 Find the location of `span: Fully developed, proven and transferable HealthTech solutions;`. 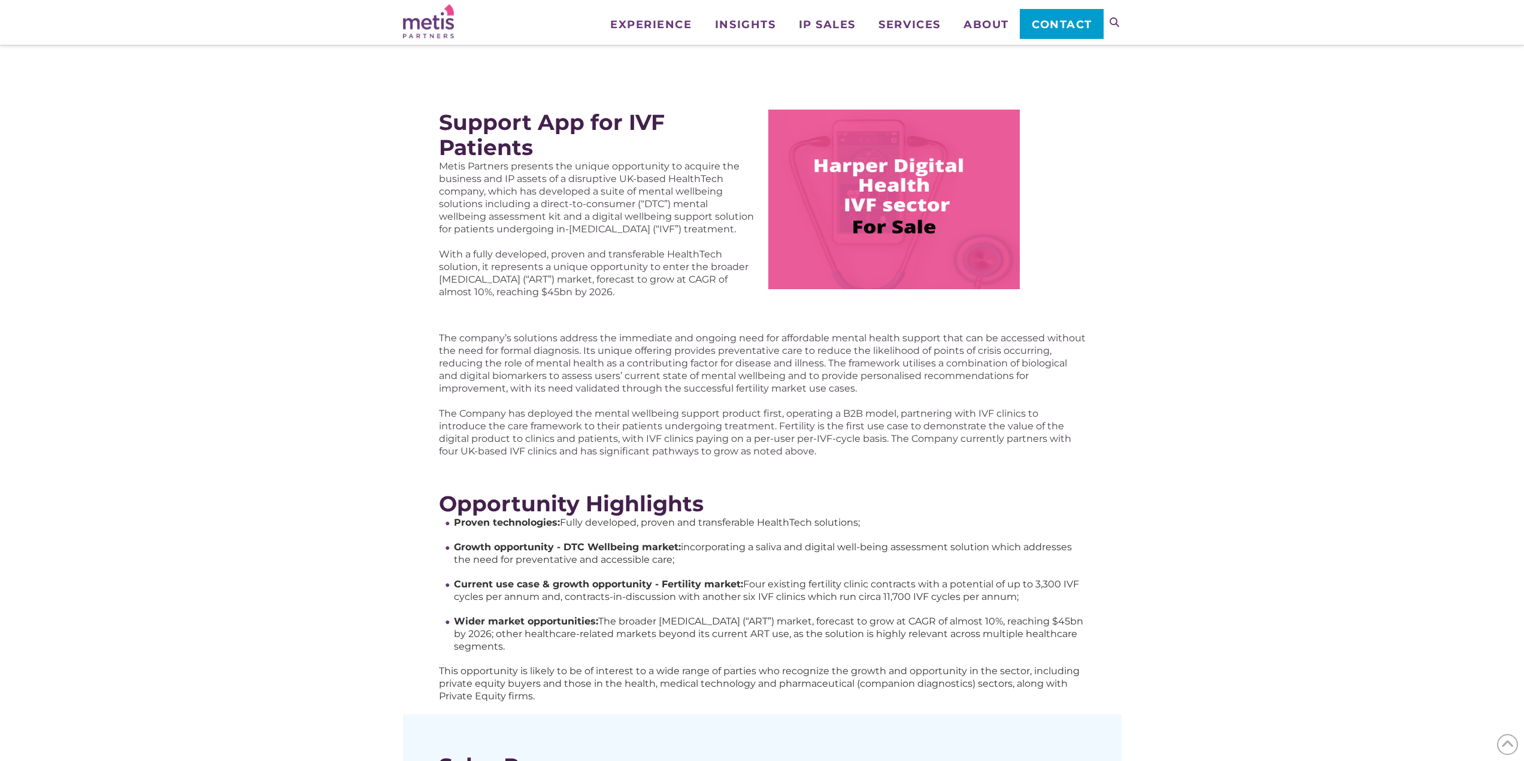

span: Fully developed, proven and transferable HealthTech solutions; is located at coordinates (657, 522).